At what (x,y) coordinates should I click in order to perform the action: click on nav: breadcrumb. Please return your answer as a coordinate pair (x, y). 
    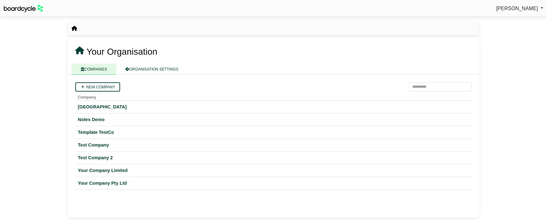
    Looking at the image, I should click on (74, 29).